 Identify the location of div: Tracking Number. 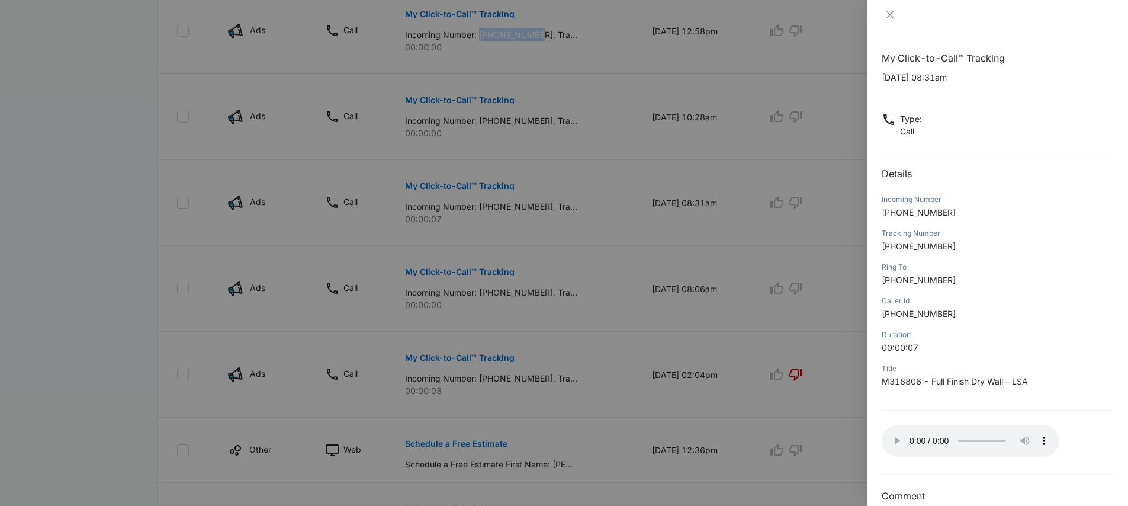
(998, 233).